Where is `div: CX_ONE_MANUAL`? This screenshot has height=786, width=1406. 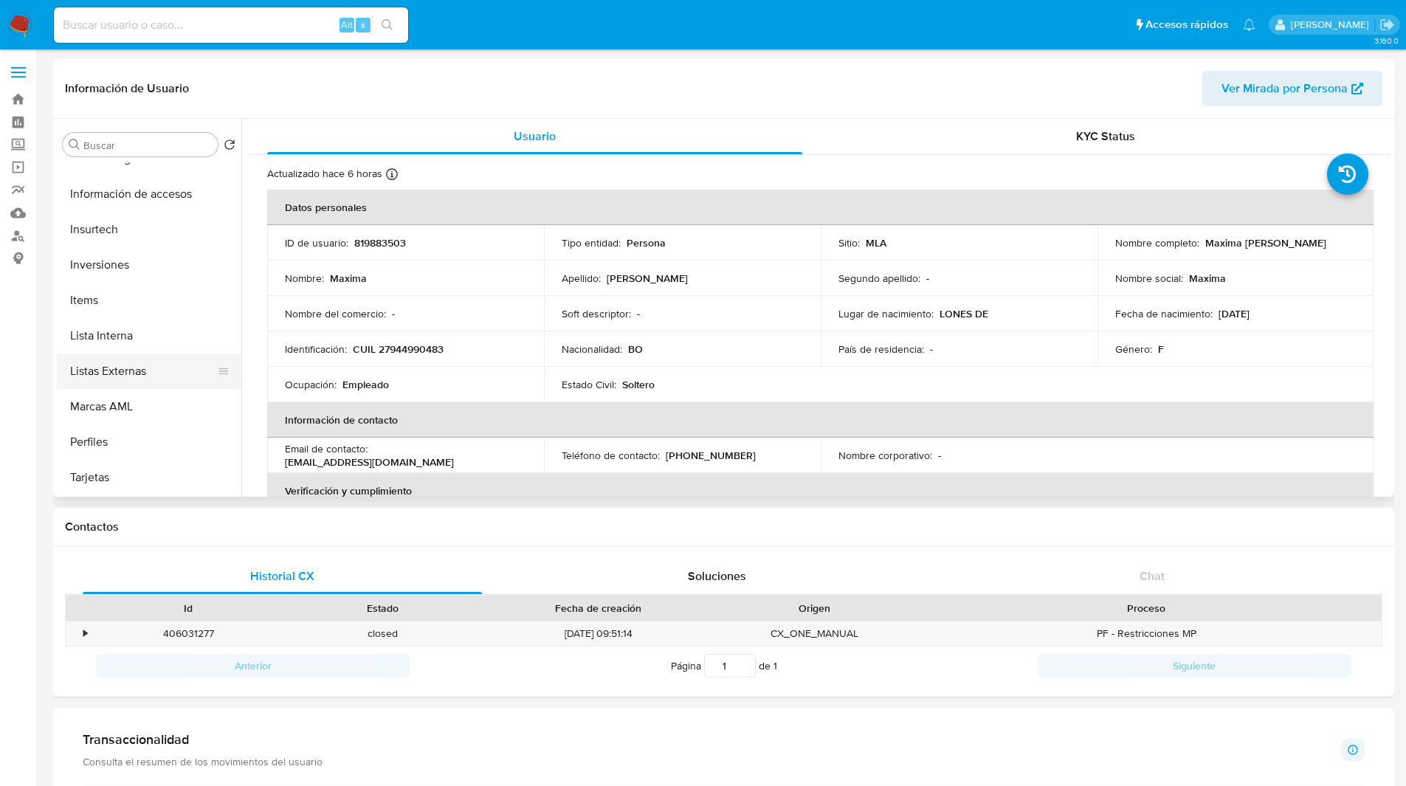
div: CX_ONE_MANUAL is located at coordinates (814, 633).